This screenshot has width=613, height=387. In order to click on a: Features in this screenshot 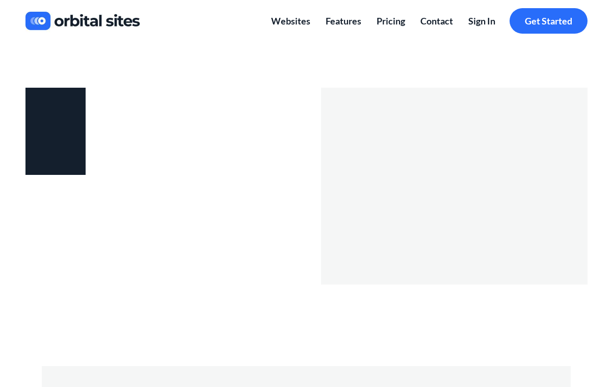, I will do `click(343, 21)`.